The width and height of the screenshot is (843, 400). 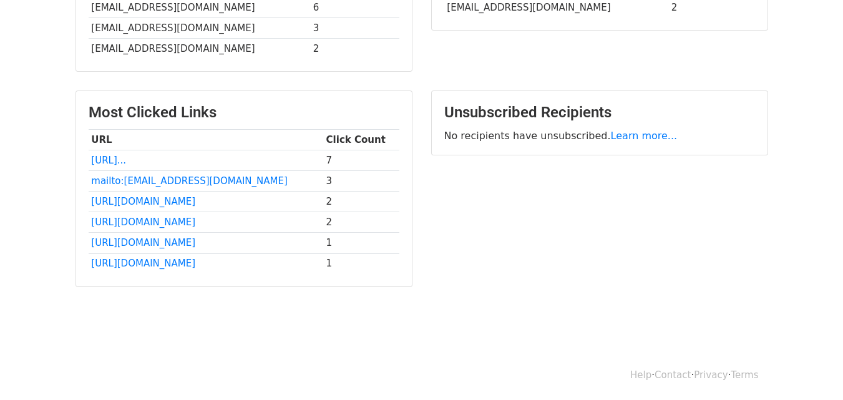 I want to click on h3: Unsubscribed Recipients, so click(x=600, y=112).